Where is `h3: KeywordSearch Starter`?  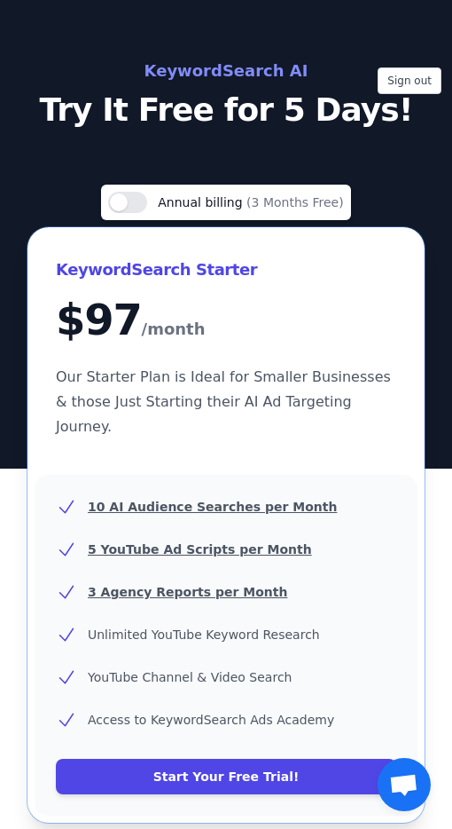
h3: KeywordSearch Starter is located at coordinates (226, 270).